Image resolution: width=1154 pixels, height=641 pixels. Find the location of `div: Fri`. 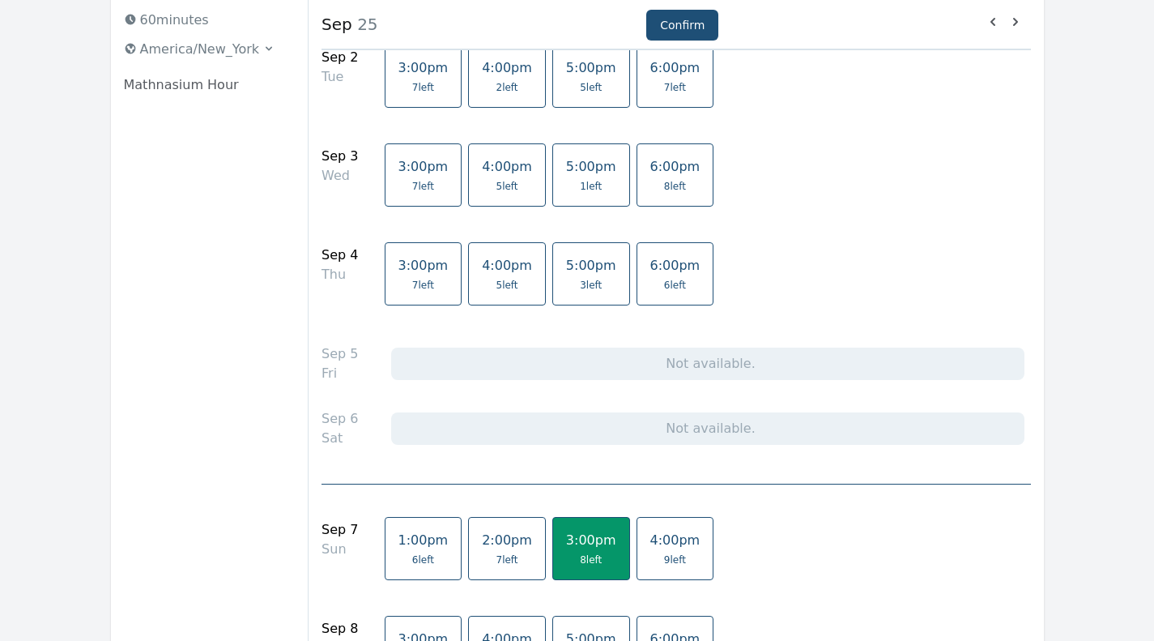

div: Fri is located at coordinates (339, 373).